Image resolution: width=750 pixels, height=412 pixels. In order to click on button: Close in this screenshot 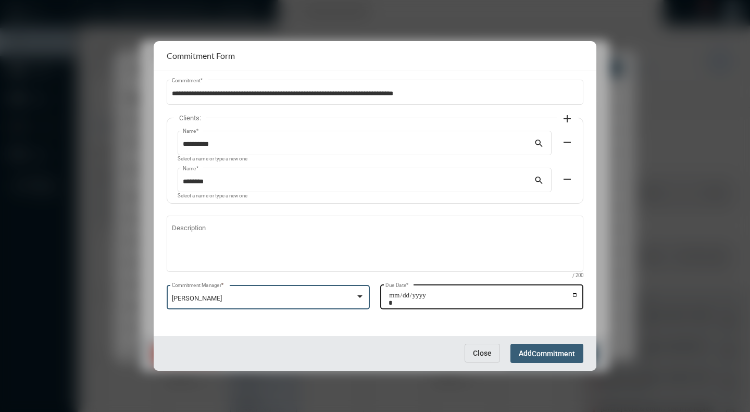, I will do `click(482, 353)`.